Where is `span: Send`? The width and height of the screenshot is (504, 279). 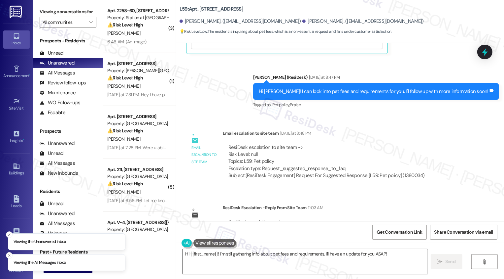 span: Send is located at coordinates (451, 261).